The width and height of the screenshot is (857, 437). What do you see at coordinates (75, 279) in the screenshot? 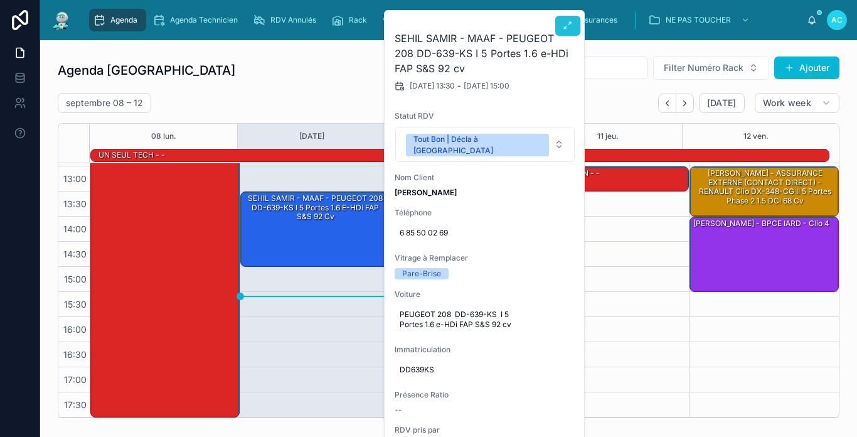
I see `span: 15:00` at bounding box center [75, 279].